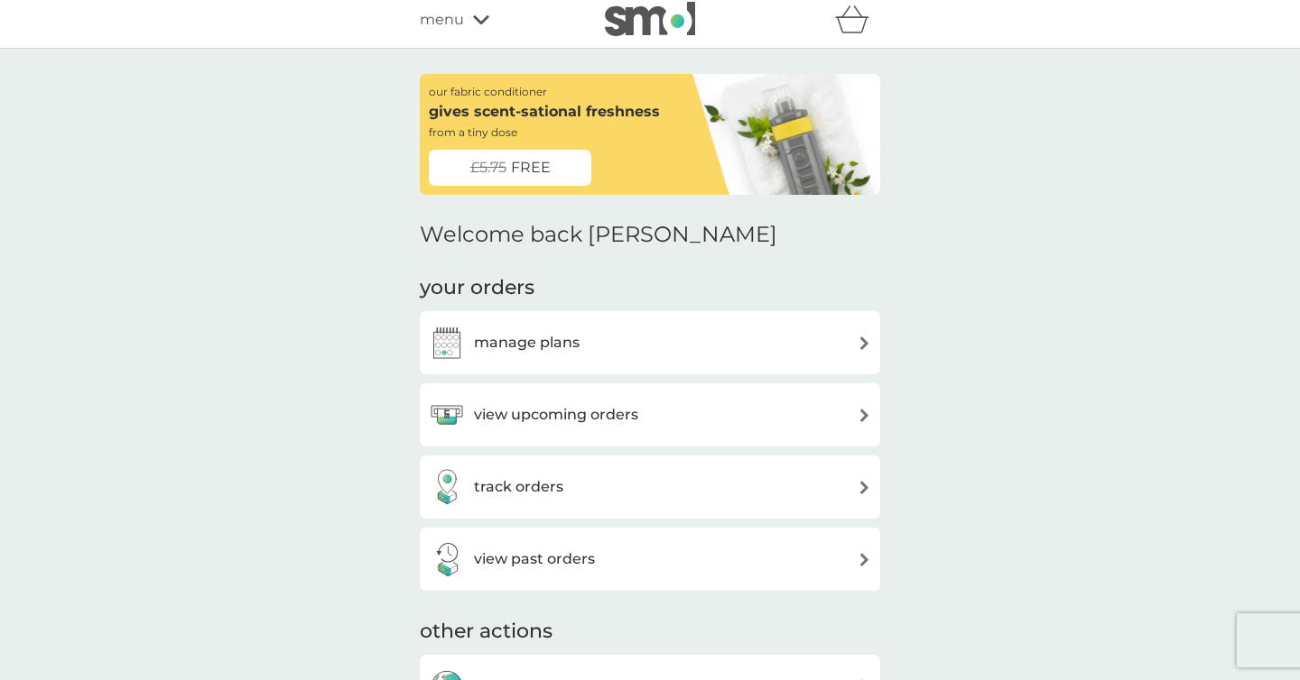 This screenshot has height=680, width=1300. I want to click on h3: track orders, so click(518, 487).